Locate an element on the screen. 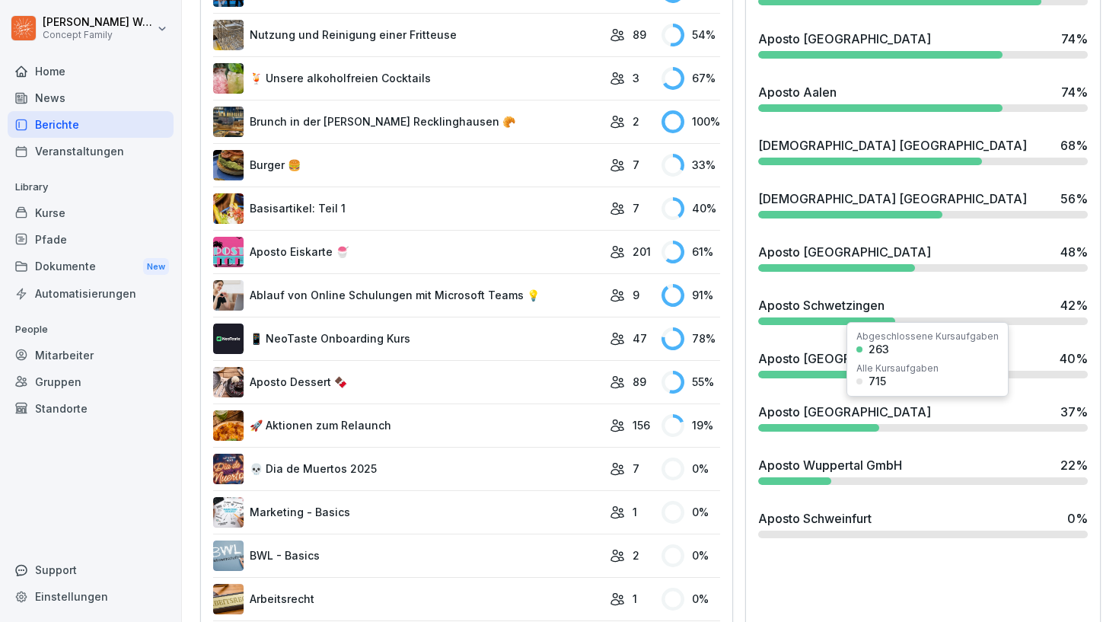 The width and height of the screenshot is (1119, 622). div: Gruppen is located at coordinates (91, 381).